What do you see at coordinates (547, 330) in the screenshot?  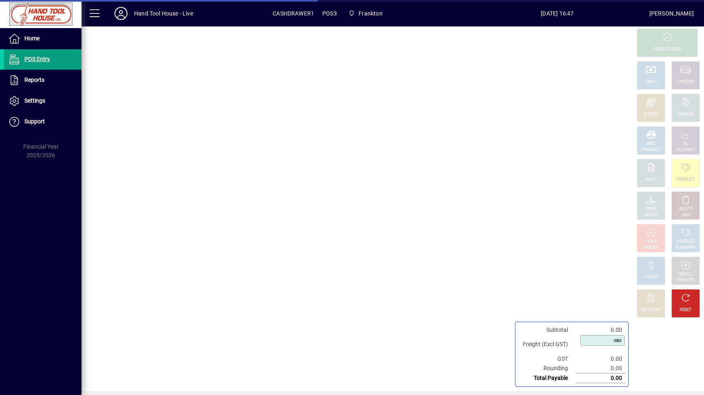 I see `td: Subtotal` at bounding box center [547, 330].